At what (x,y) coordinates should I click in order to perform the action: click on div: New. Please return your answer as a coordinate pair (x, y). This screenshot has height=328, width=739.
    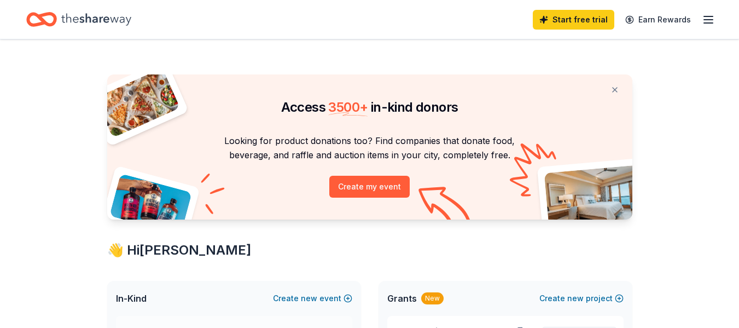
    Looking at the image, I should click on (432, 298).